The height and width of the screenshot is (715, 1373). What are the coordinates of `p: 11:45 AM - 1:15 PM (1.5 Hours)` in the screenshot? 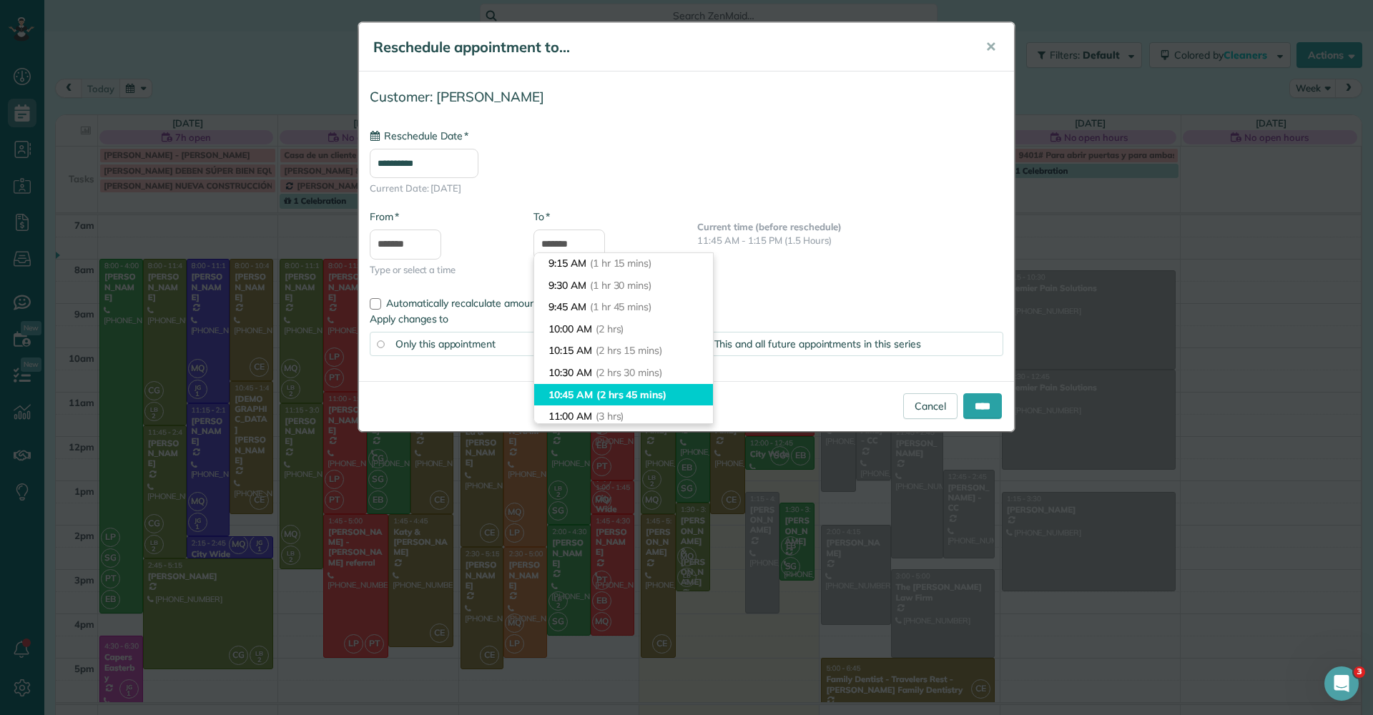 It's located at (850, 240).